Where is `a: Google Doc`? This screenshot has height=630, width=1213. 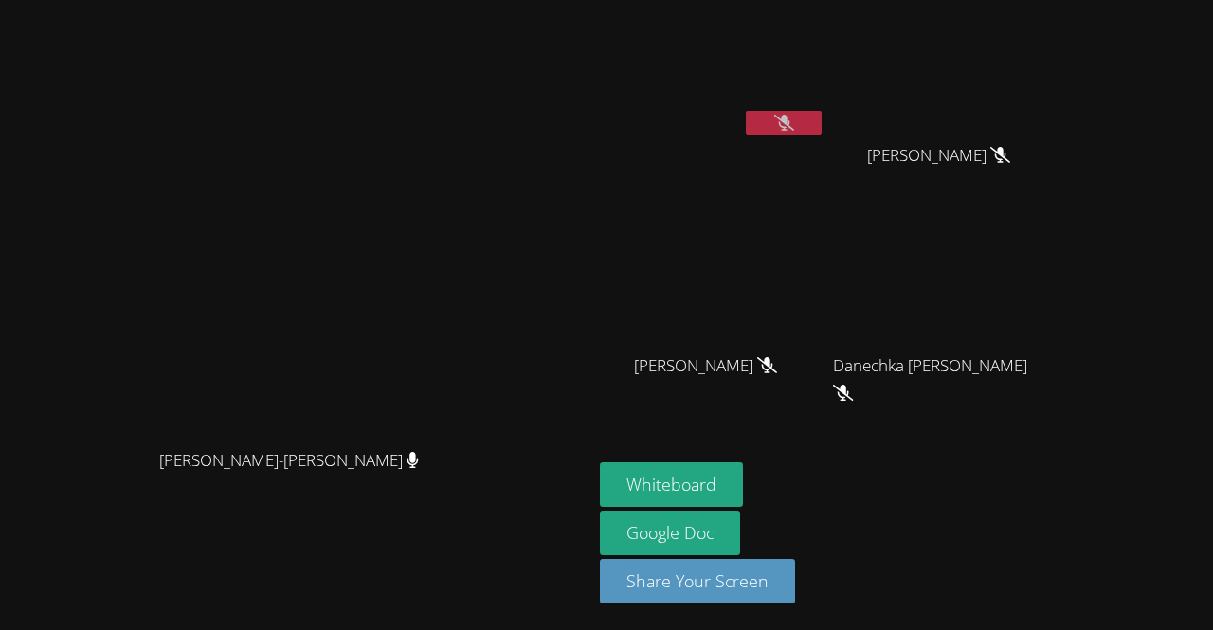
a: Google Doc is located at coordinates (670, 533).